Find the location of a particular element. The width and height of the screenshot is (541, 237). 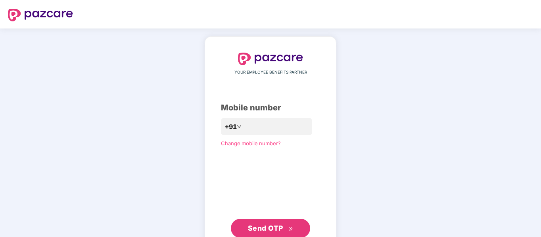

a: Change mobile number? is located at coordinates (250, 143).